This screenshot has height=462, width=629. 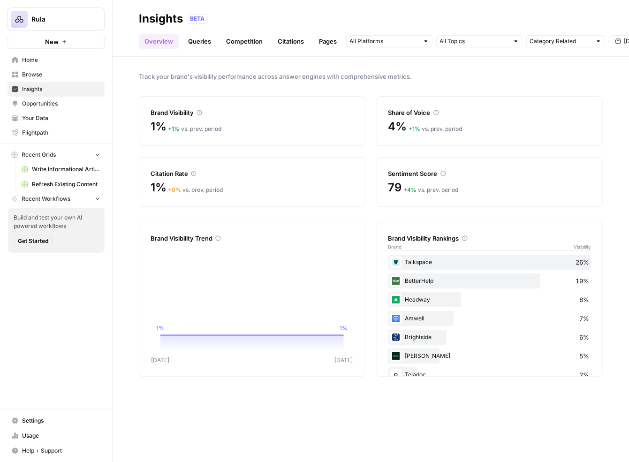 I want to click on span: Write Informational Article, so click(x=66, y=169).